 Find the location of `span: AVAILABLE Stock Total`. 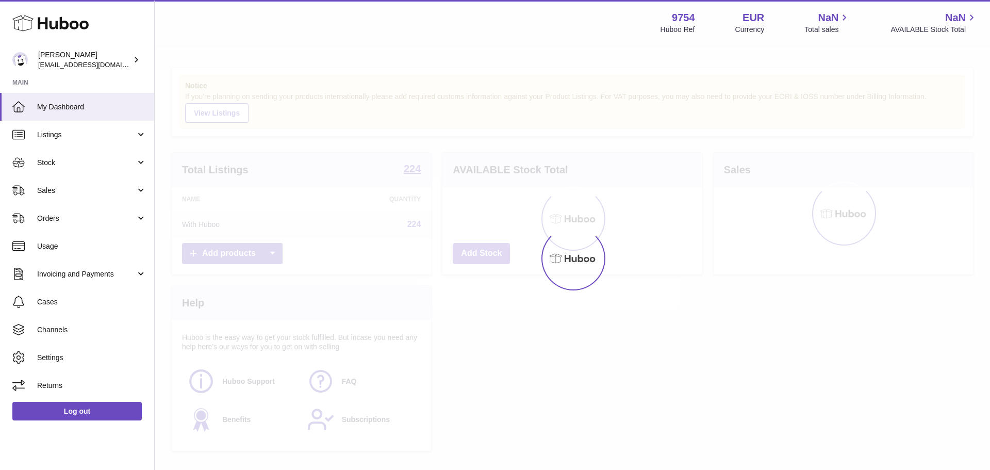

span: AVAILABLE Stock Total is located at coordinates (933, 29).